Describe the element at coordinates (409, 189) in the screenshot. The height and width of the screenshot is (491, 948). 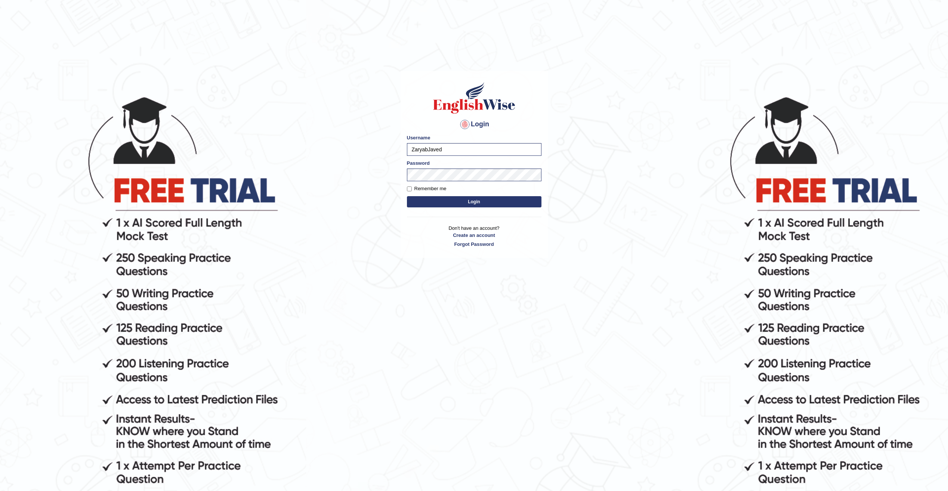
I see `input: Remember me` at that location.